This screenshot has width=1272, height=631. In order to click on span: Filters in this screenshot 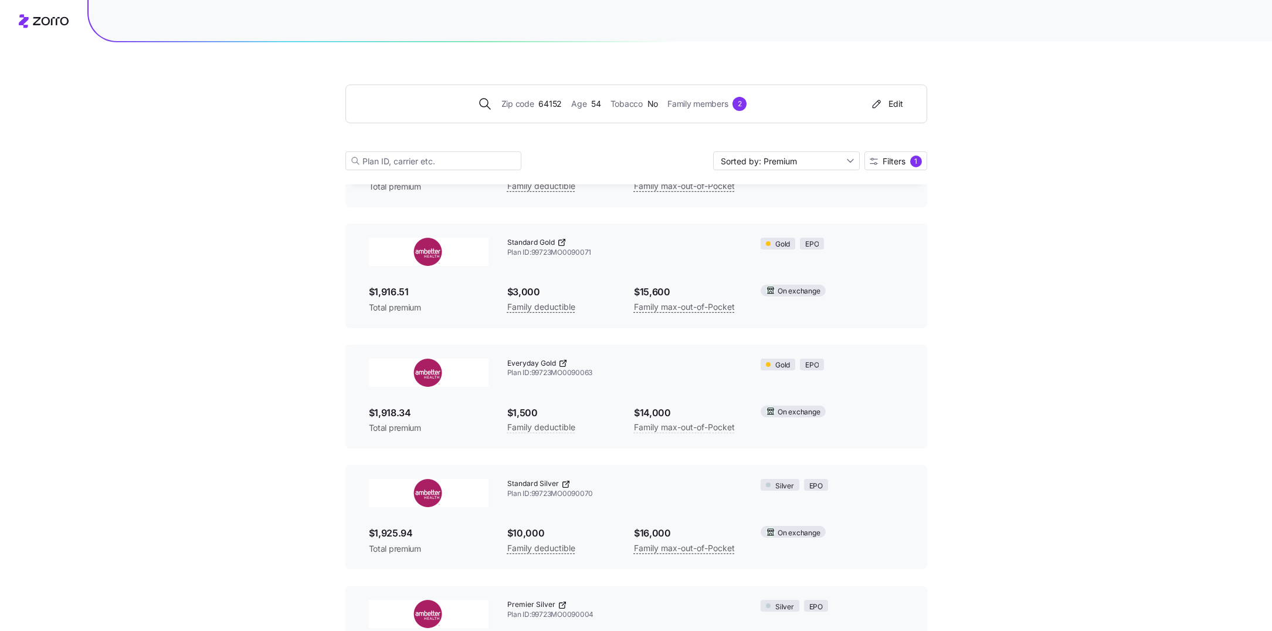, I will do `click(894, 161)`.